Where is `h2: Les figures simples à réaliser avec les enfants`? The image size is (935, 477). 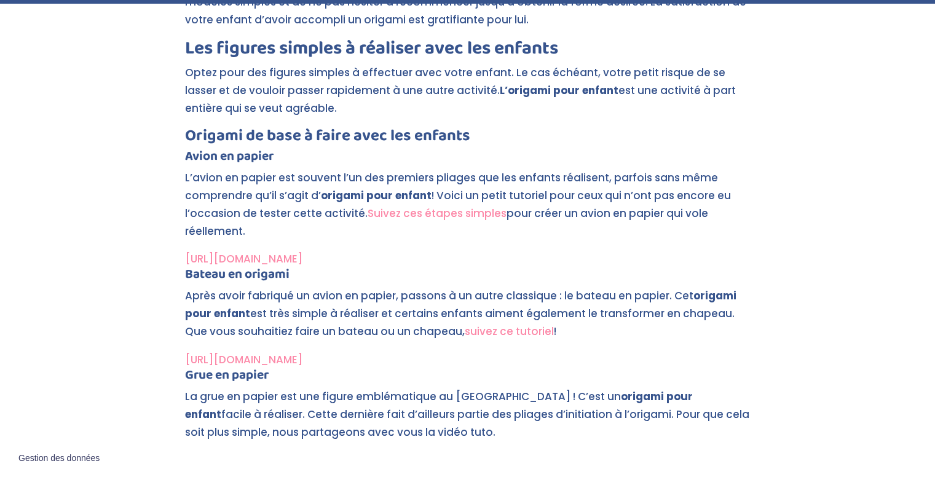
h2: Les figures simples à réaliser avec les enfants is located at coordinates (468, 52).